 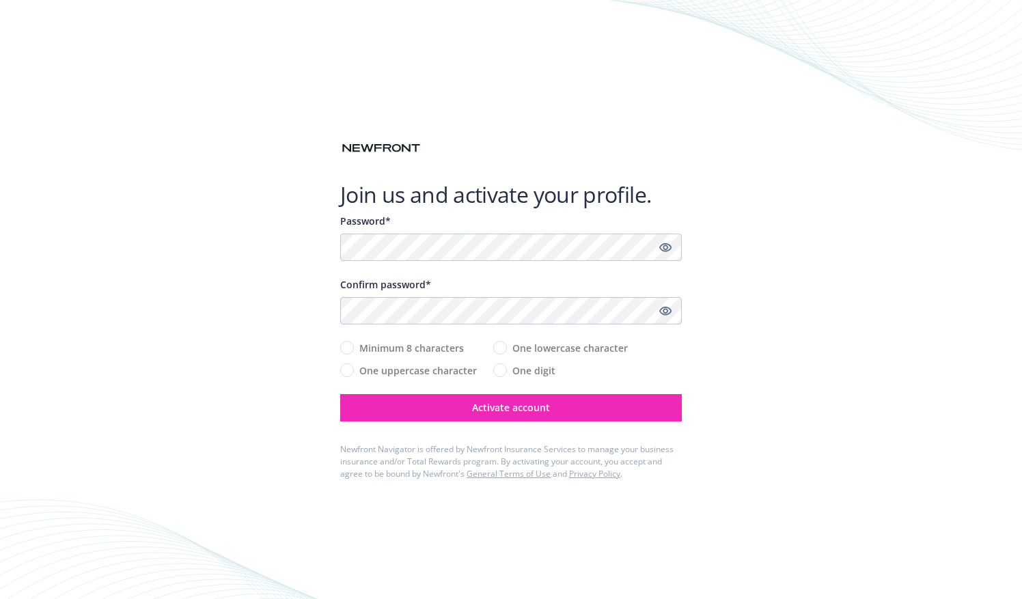 What do you see at coordinates (511, 408) in the screenshot?
I see `button: Activate account` at bounding box center [511, 408].